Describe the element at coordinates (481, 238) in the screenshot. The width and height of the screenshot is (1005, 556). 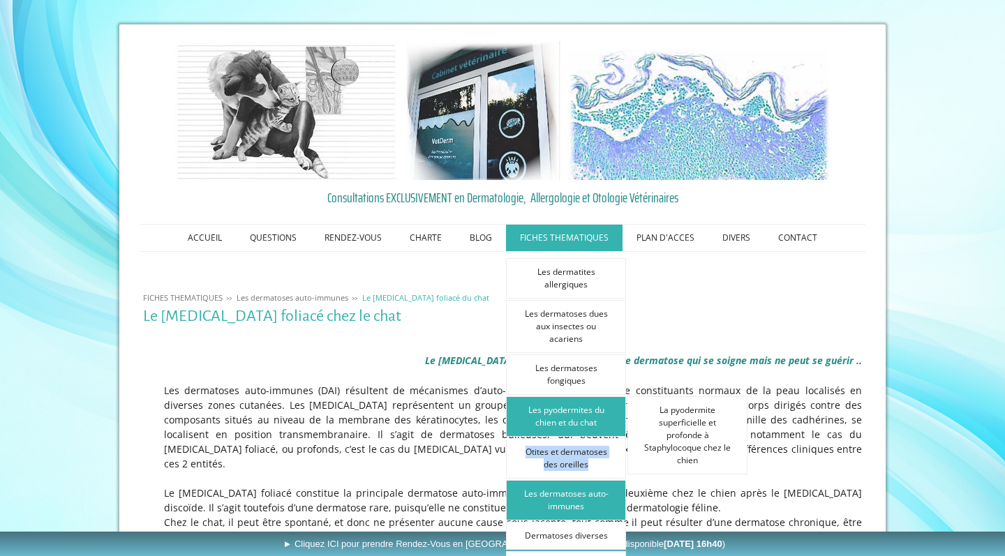
I see `a: BLOG` at that location.